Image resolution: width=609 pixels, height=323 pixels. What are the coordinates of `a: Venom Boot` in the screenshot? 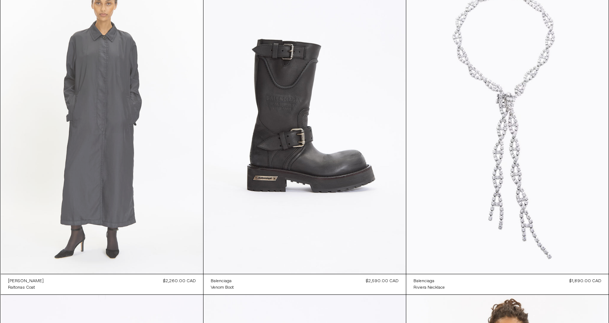 It's located at (222, 287).